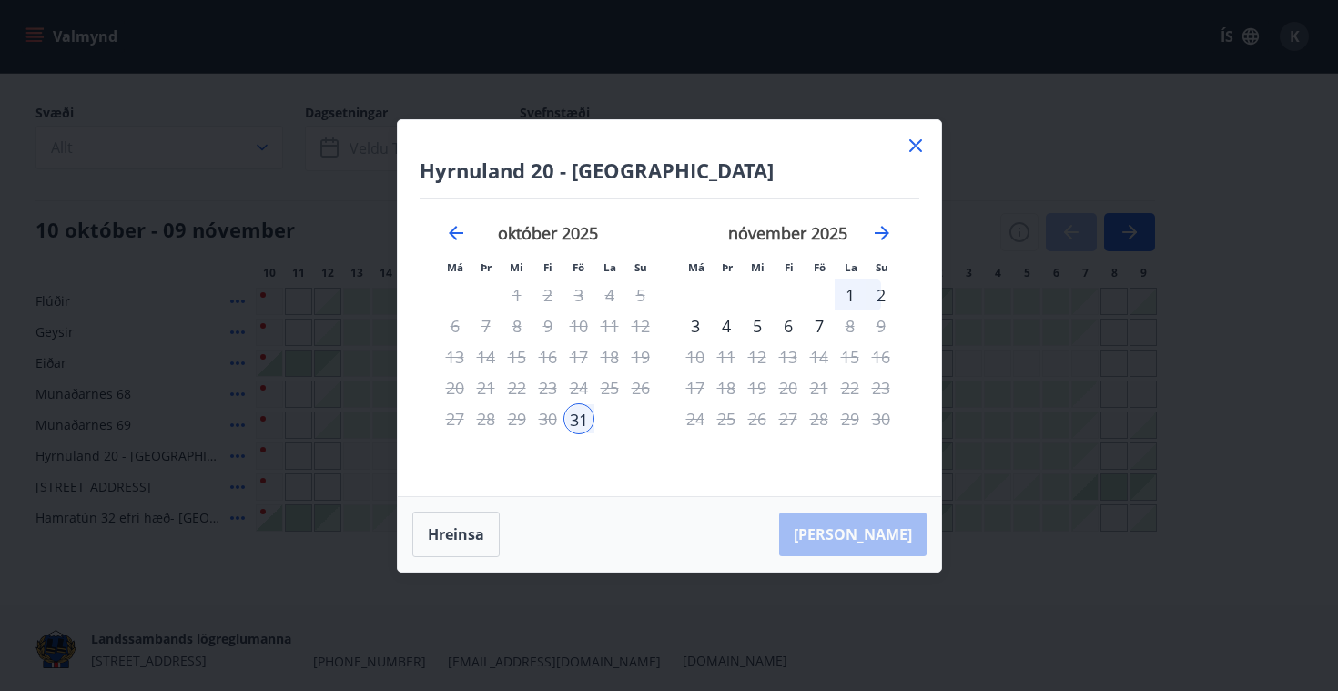  I want to click on td: Not available. miðvikudagur, 26. nóvember 2025, so click(757, 419).